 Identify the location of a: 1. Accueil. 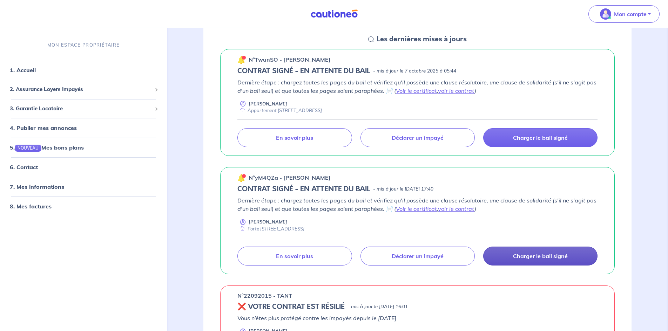
(23, 70).